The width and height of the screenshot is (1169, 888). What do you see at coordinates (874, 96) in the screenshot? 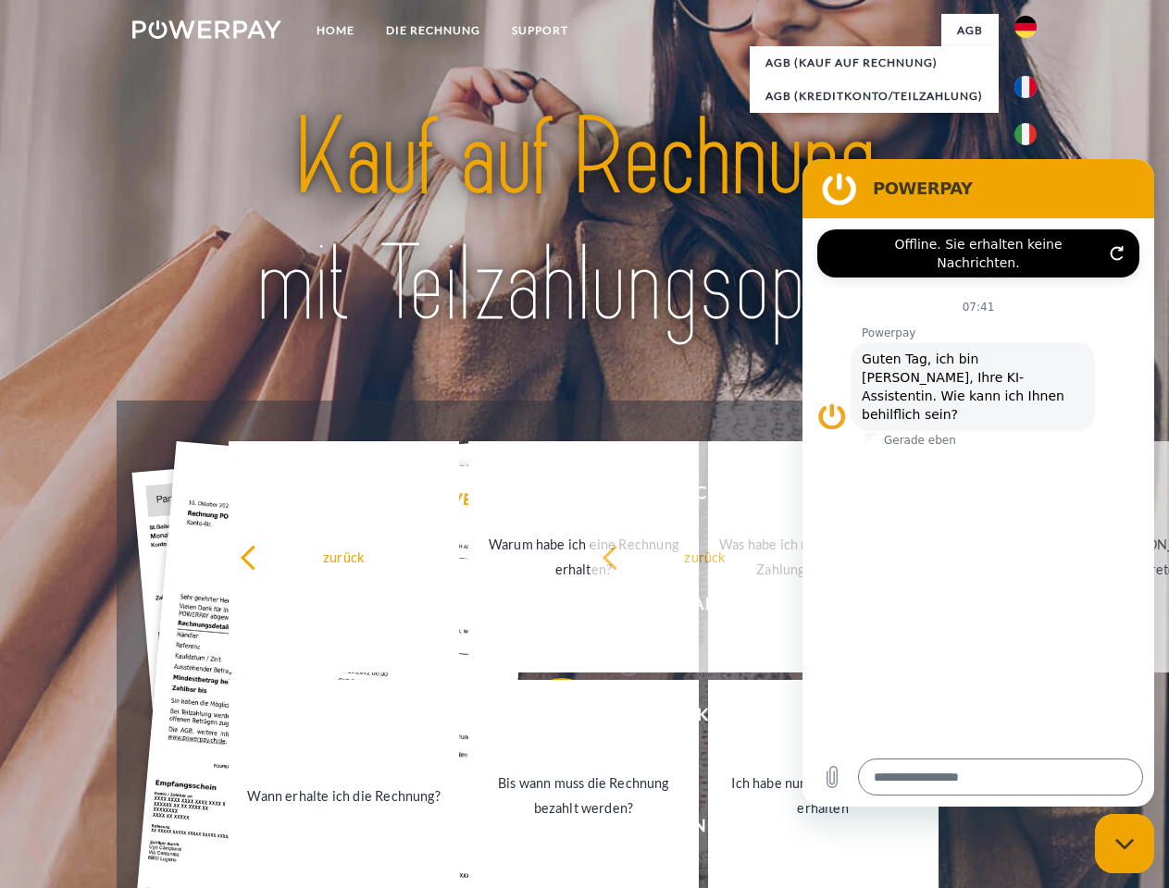
I see `a: AGB (Kreditkonto/Teilzahlung)` at bounding box center [874, 96].